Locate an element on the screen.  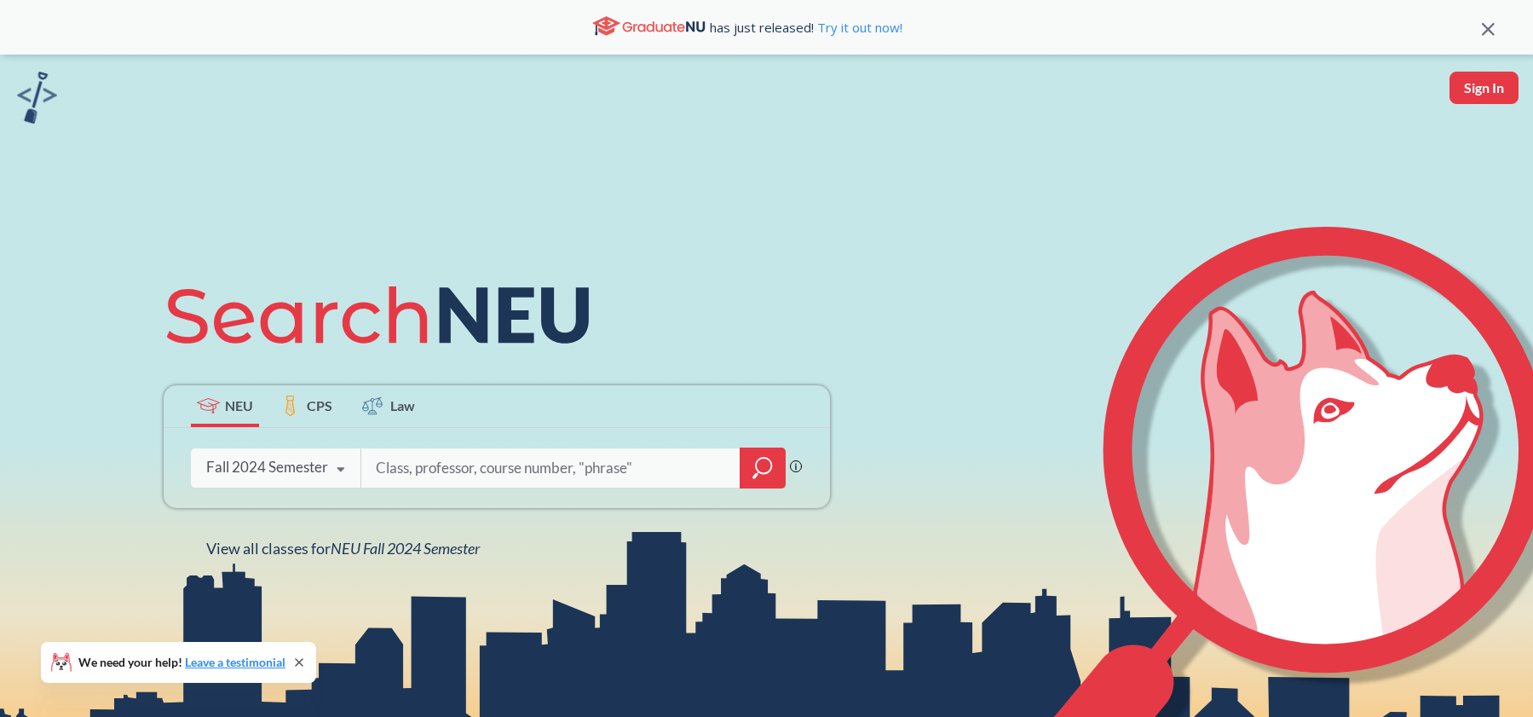
div: Fall 2024 Semester is located at coordinates (267, 467).